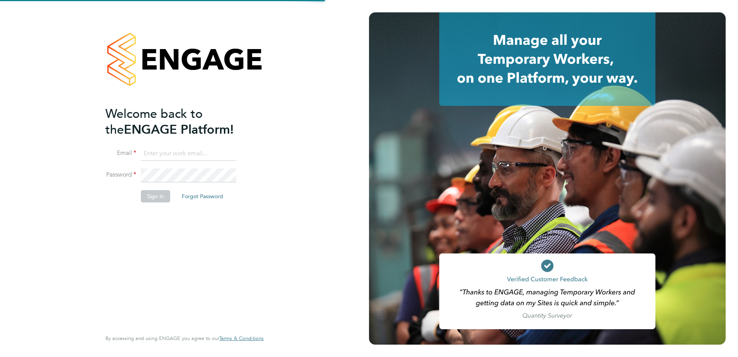 The image size is (738, 357). What do you see at coordinates (156, 196) in the screenshot?
I see `button: Sign In` at bounding box center [156, 196].